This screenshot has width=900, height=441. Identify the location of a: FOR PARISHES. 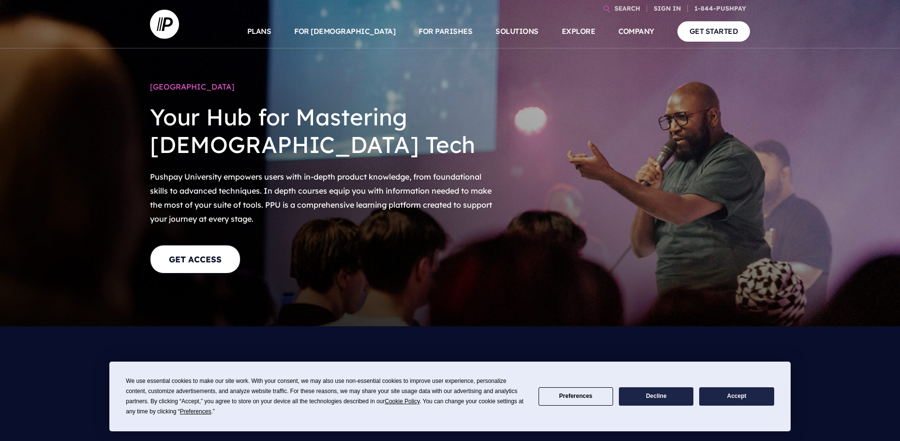
(445, 31).